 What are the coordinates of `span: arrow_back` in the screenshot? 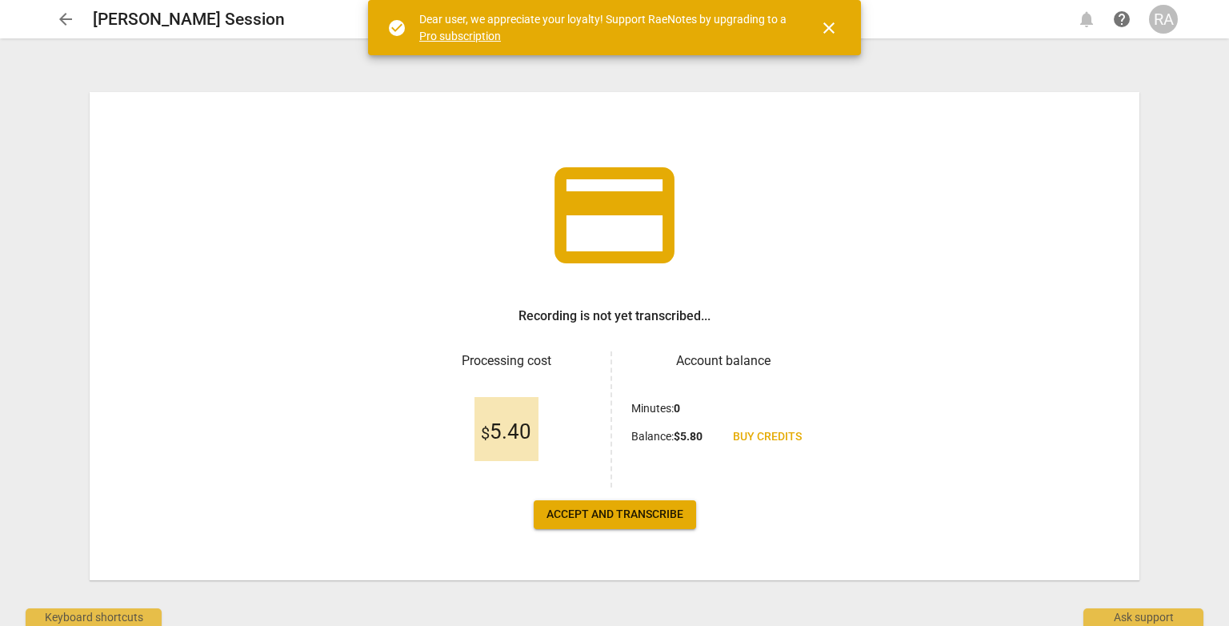 It's located at (66, 19).